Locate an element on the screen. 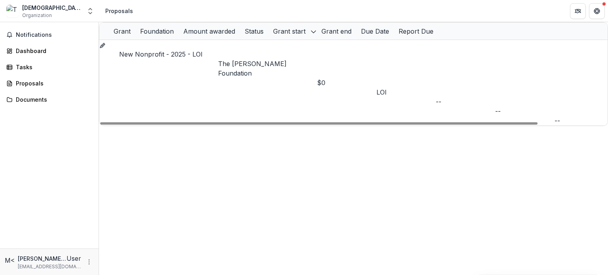 Image resolution: width=608 pixels, height=275 pixels. div: Dashboard is located at coordinates (52, 51).